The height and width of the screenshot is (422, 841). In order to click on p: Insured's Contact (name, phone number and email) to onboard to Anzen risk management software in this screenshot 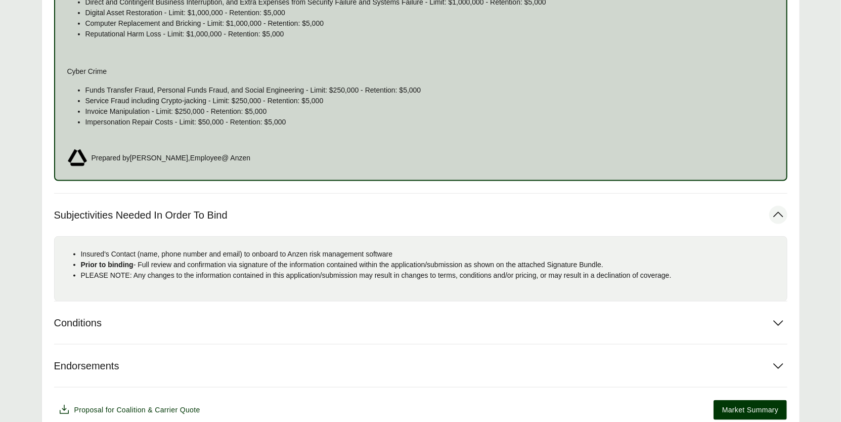, I will do `click(430, 254)`.